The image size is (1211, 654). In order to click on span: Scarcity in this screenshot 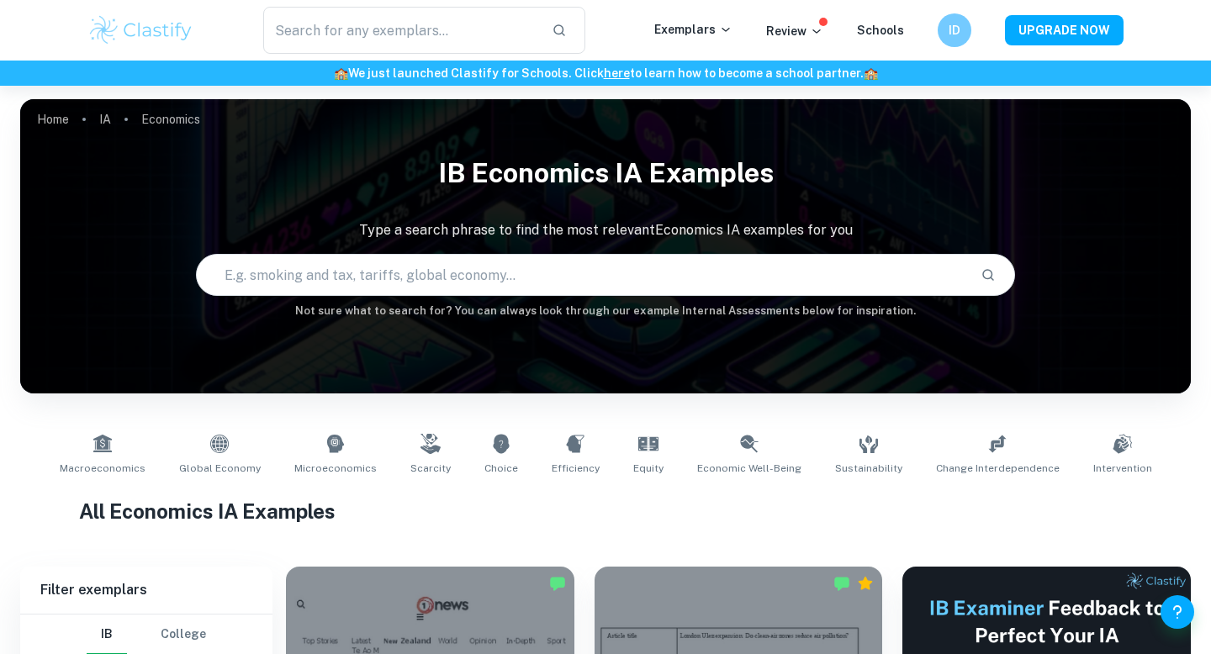, I will do `click(431, 468)`.